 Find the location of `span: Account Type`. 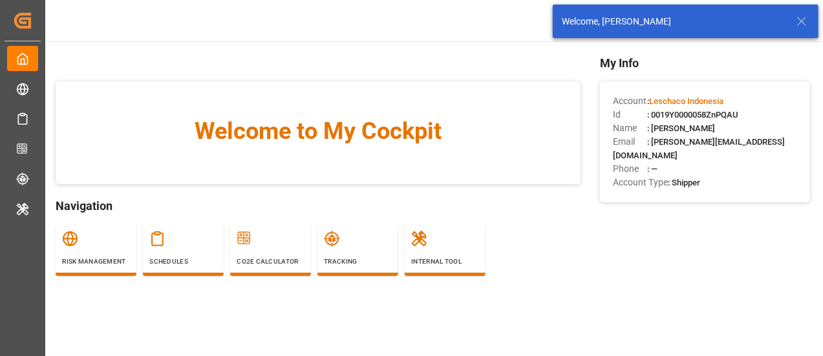

span: Account Type is located at coordinates (640, 182).